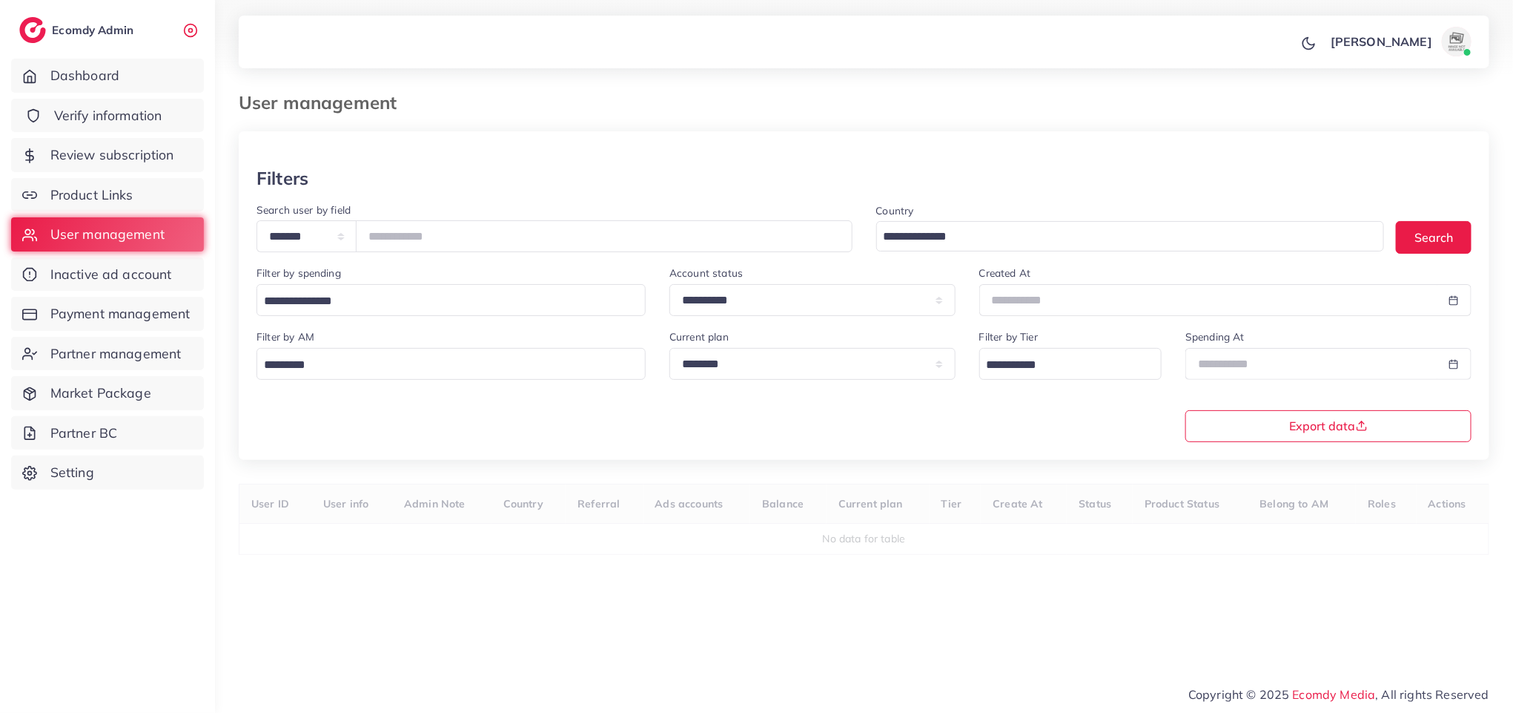 The image size is (1513, 713). What do you see at coordinates (706, 273) in the screenshot?
I see `label: Account status` at bounding box center [706, 273].